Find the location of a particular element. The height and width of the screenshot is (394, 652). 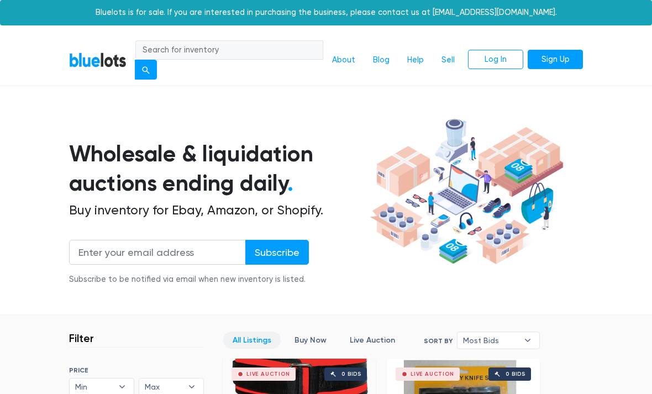

input: Search for inventory is located at coordinates (229, 50).